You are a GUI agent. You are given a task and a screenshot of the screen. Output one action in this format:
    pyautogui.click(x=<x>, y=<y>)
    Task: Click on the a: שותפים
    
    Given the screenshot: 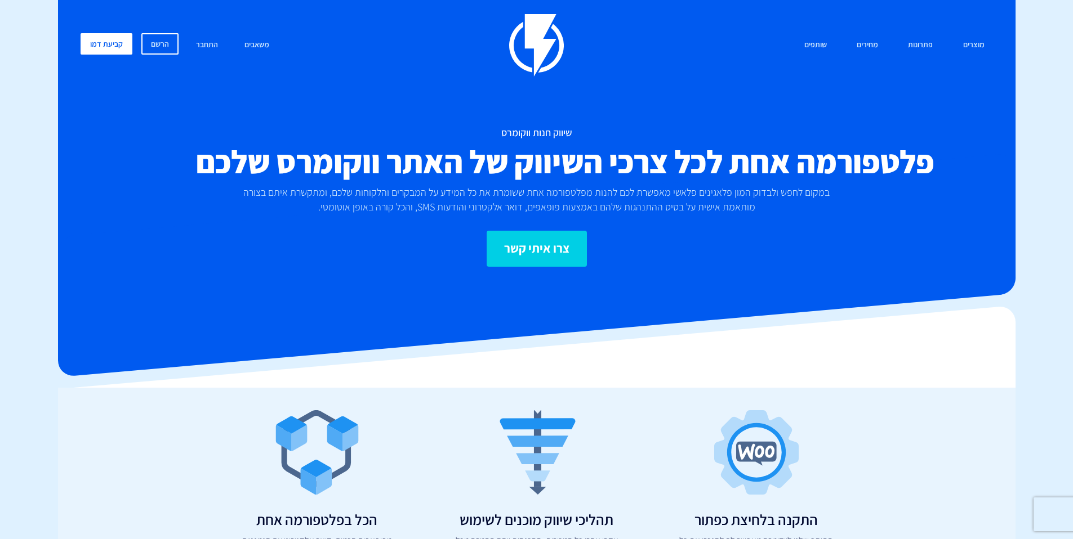 What is the action you would take?
    pyautogui.click(x=815, y=45)
    